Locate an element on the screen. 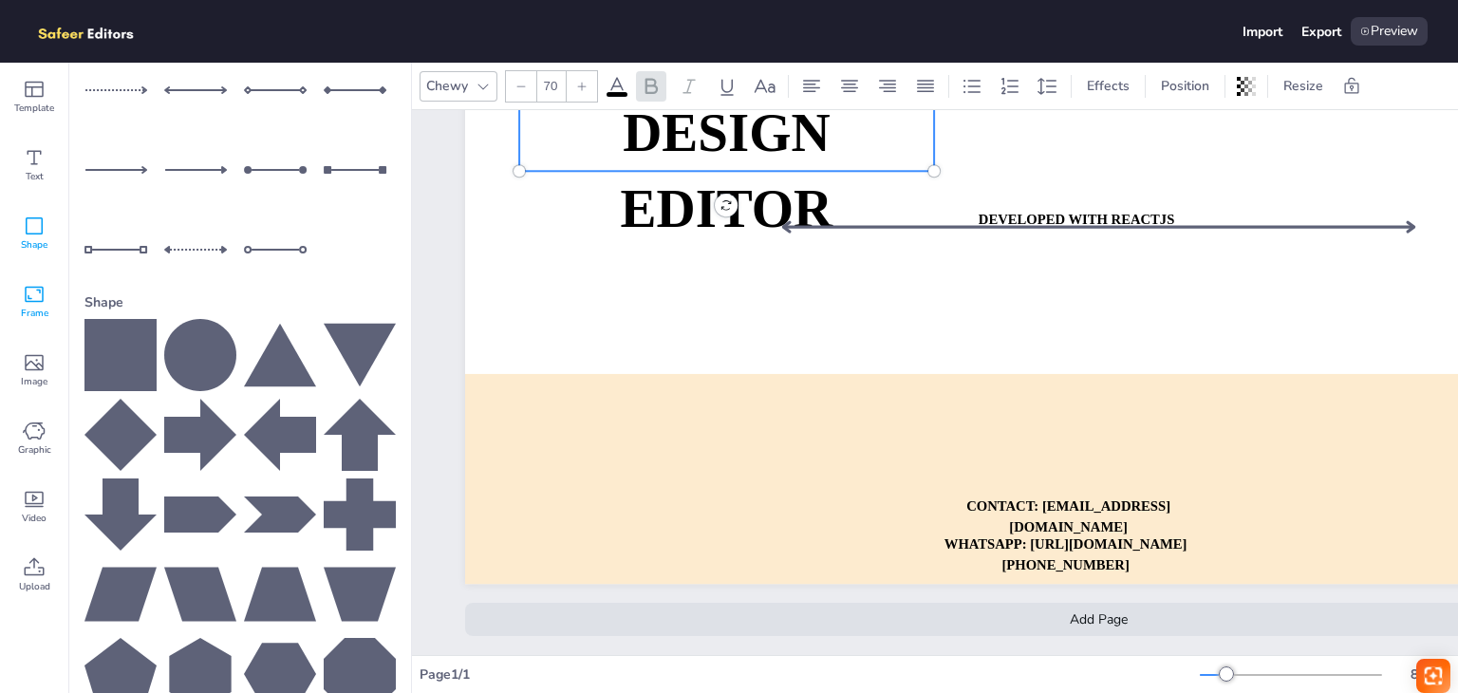 Image resolution: width=1458 pixels, height=693 pixels. div: Chewy is located at coordinates (447, 85).